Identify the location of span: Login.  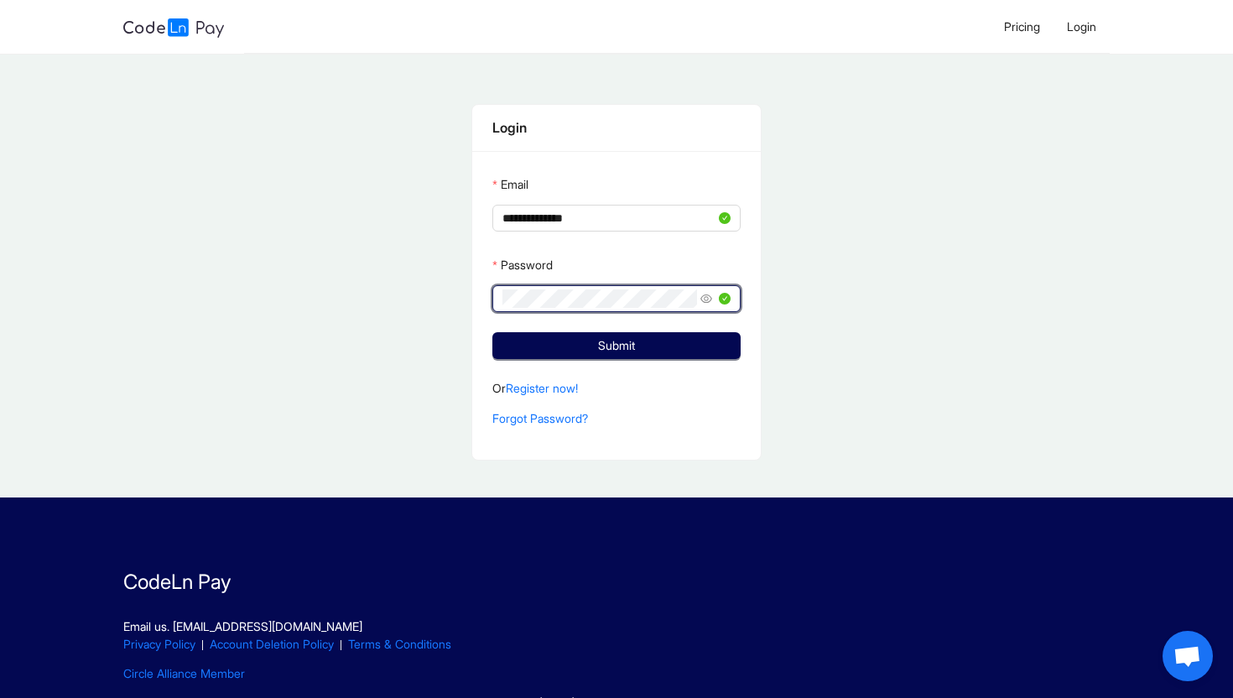
(1082, 26).